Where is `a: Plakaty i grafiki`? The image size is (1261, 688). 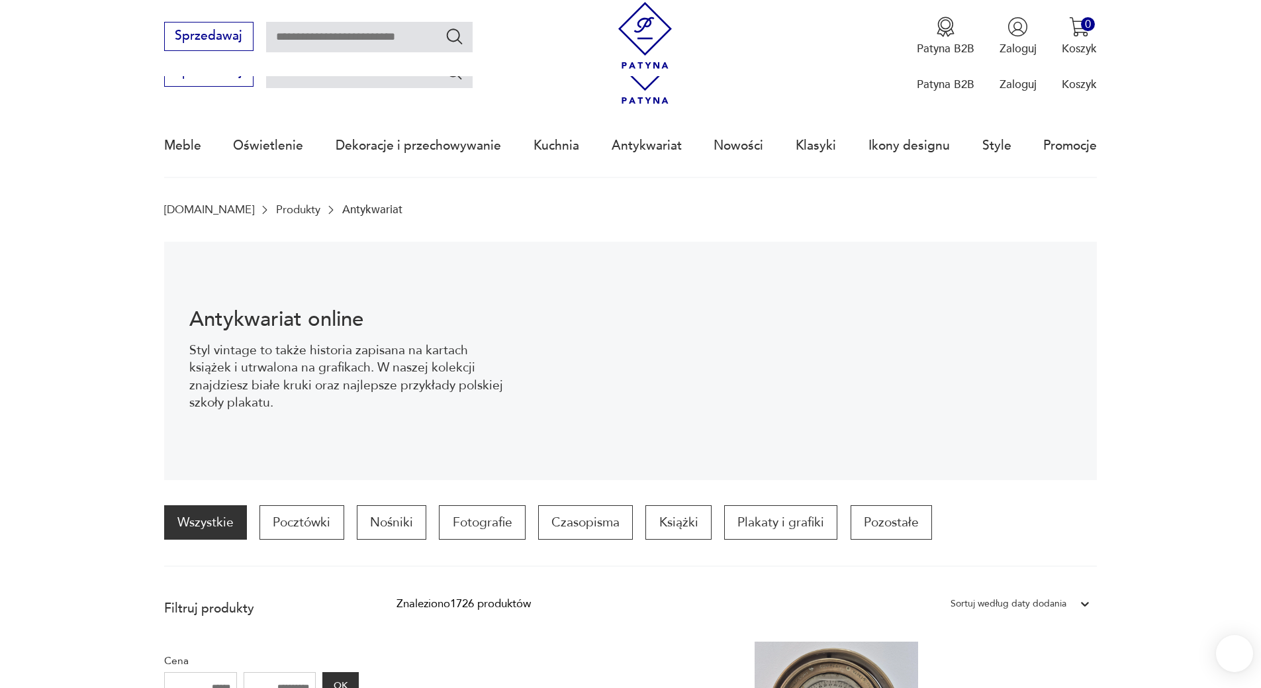
a: Plakaty i grafiki is located at coordinates (780, 522).